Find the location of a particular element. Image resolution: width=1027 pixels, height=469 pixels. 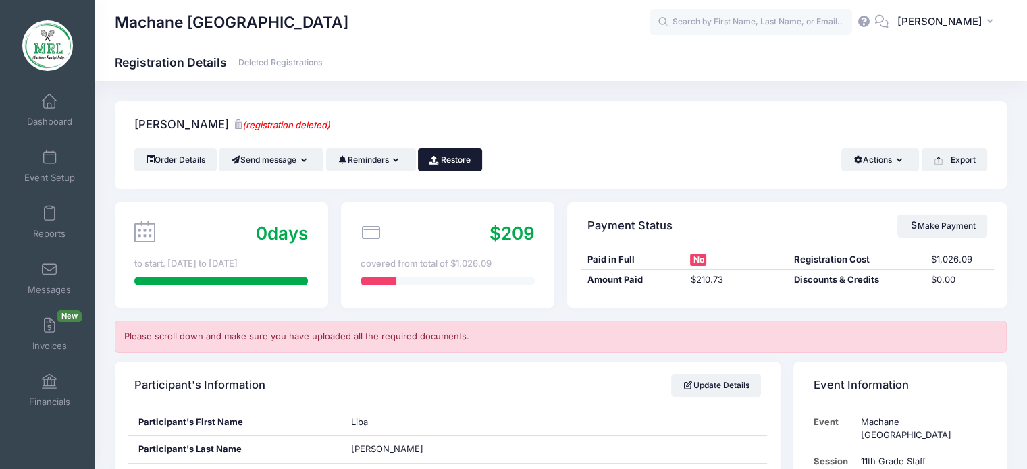

td: Event is located at coordinates (834, 429).